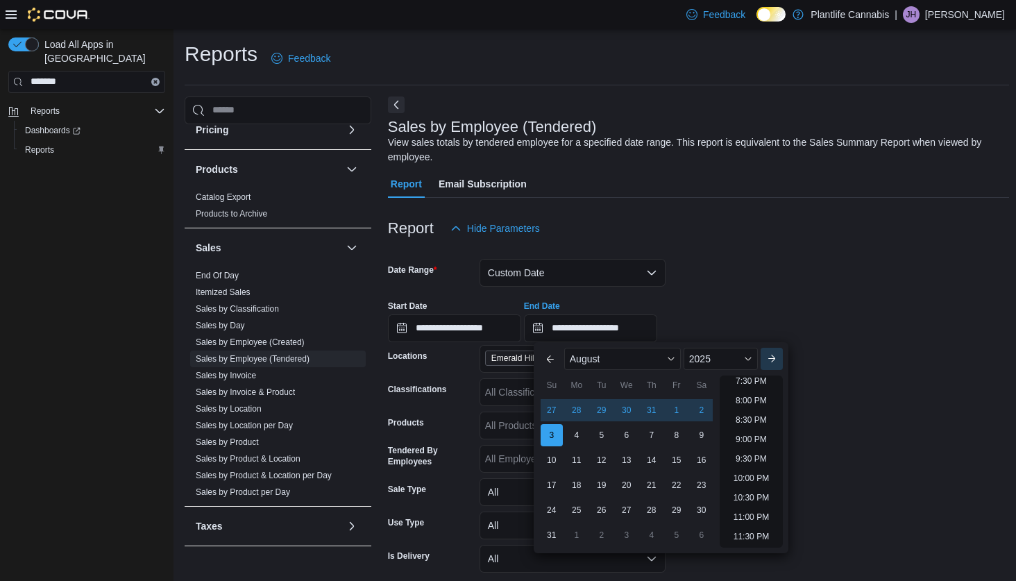 This screenshot has height=581, width=1016. I want to click on label: Start Date, so click(407, 306).